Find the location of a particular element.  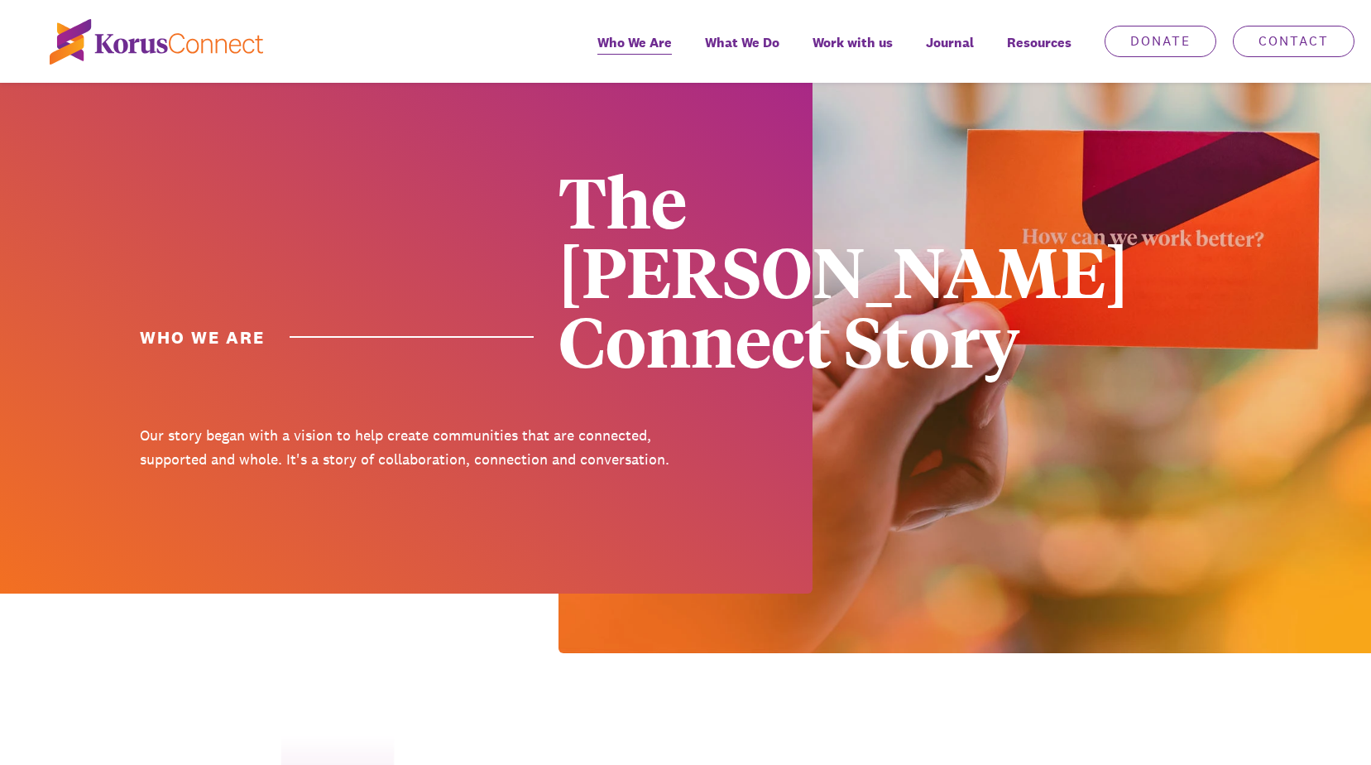

div: Resources is located at coordinates (1039, 53).